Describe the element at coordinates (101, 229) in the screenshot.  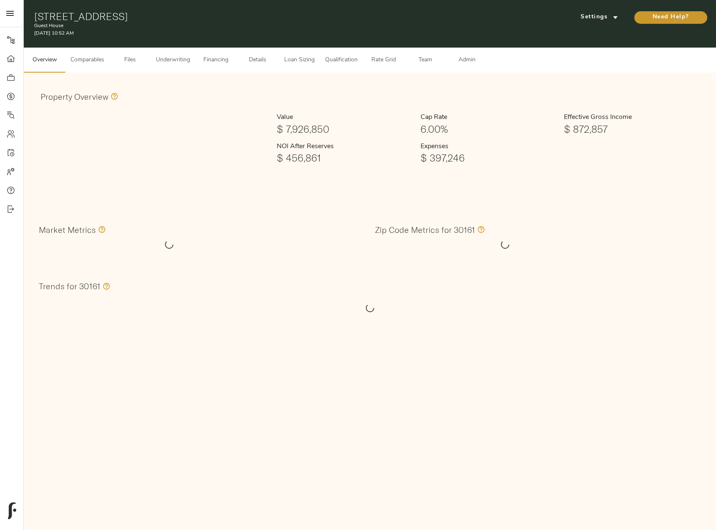
I see `svg: Values in this section comprise all zip codes within the market` at that location.